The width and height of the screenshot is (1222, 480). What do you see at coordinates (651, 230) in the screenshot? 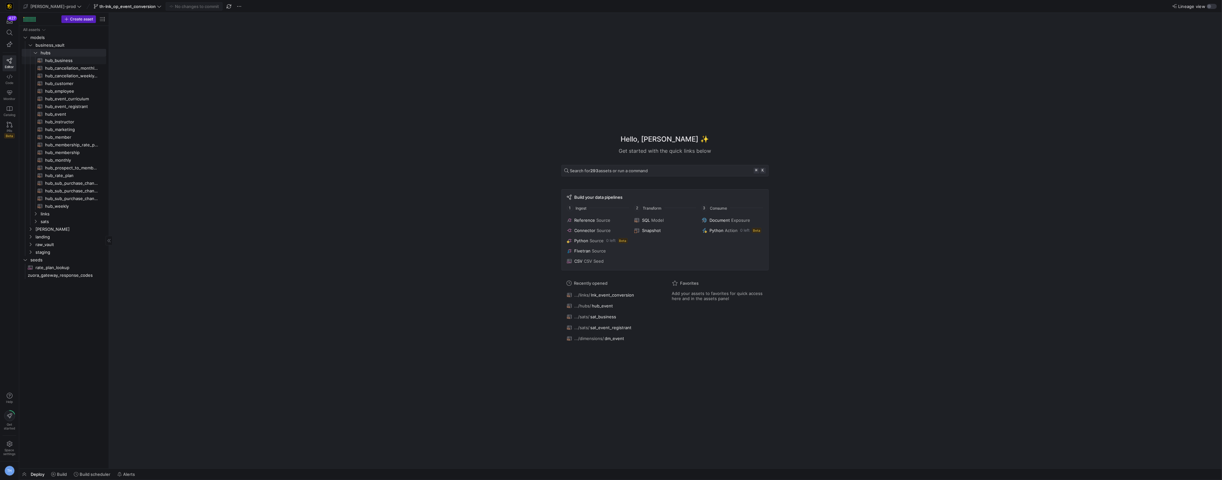
I see `span: Snapshot` at bounding box center [651, 230].